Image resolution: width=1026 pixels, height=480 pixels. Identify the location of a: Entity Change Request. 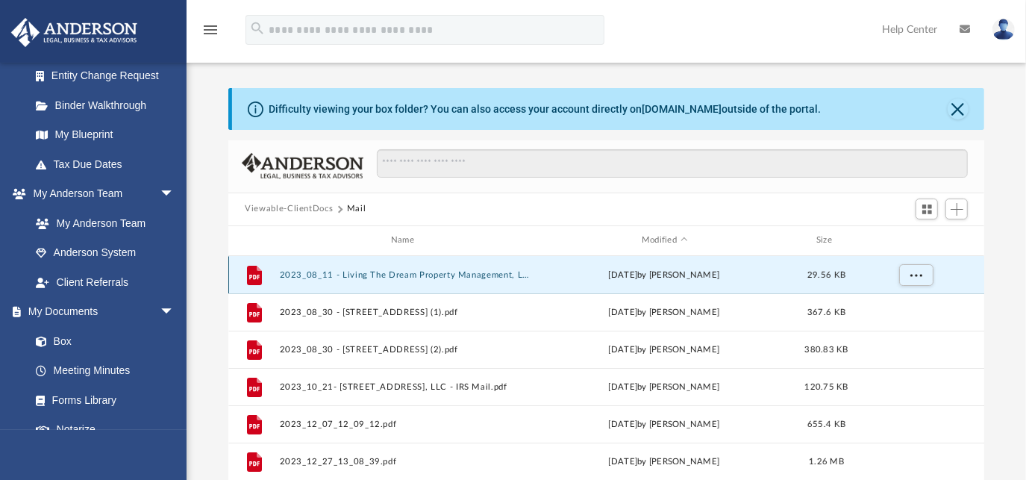
(109, 76).